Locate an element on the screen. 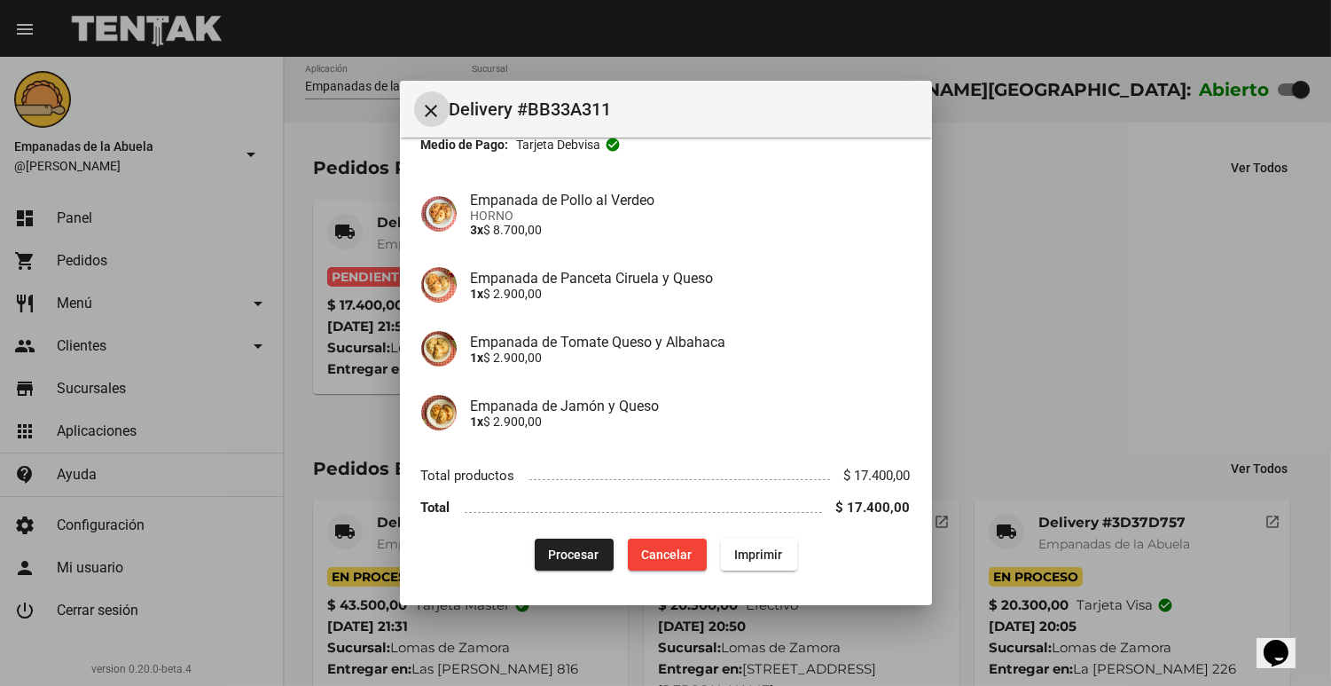  img: a07d0382-12a7-4aaa-a9a8-9d363701184e.jpg is located at coordinates (439, 285).